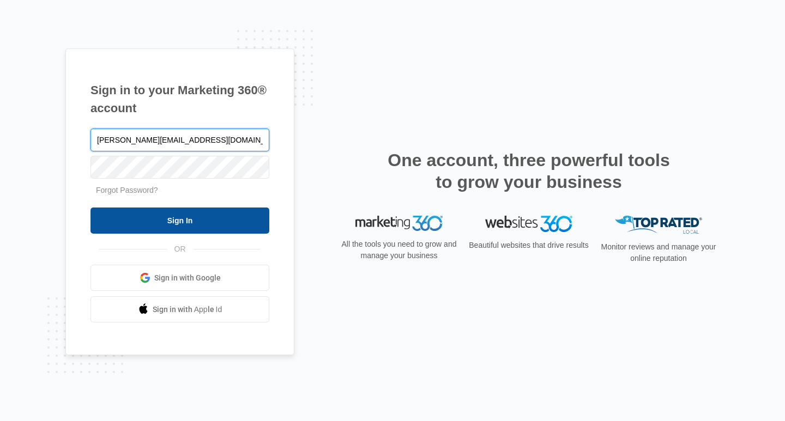 The width and height of the screenshot is (785, 421). I want to click on p: Monitor reviews and manage your online reputation, so click(659, 253).